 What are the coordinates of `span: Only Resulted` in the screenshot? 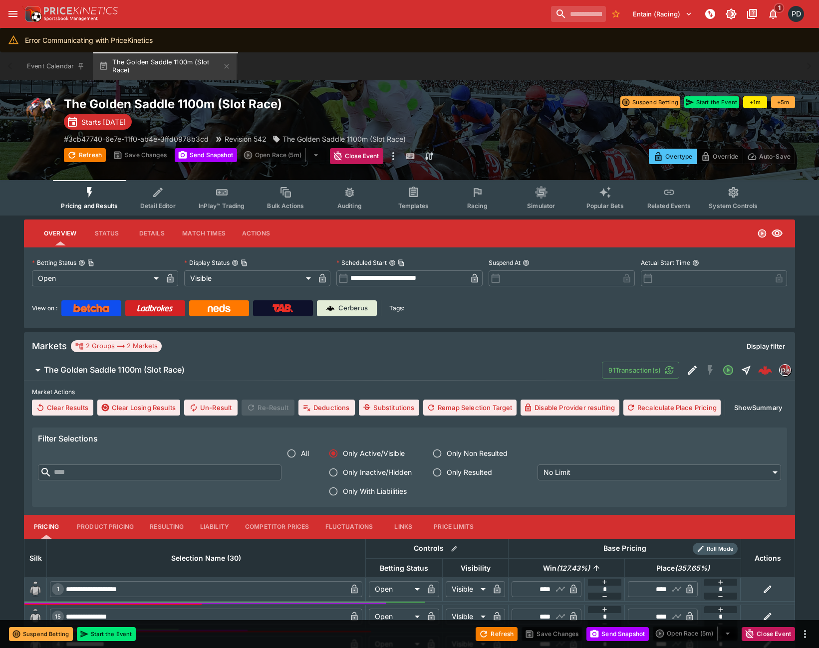 It's located at (469, 472).